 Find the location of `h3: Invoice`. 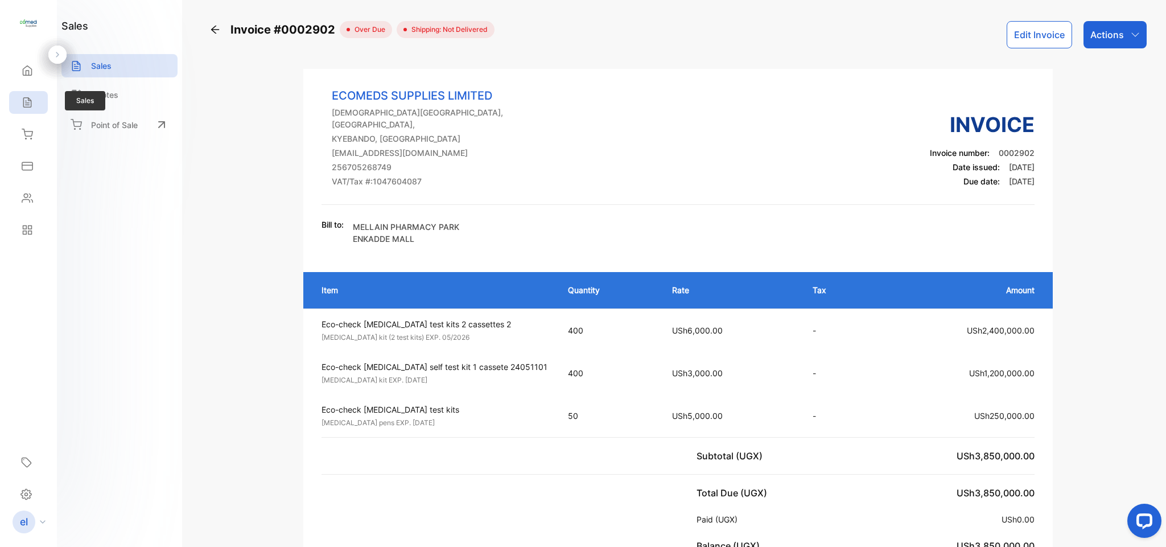

h3: Invoice is located at coordinates (982, 125).